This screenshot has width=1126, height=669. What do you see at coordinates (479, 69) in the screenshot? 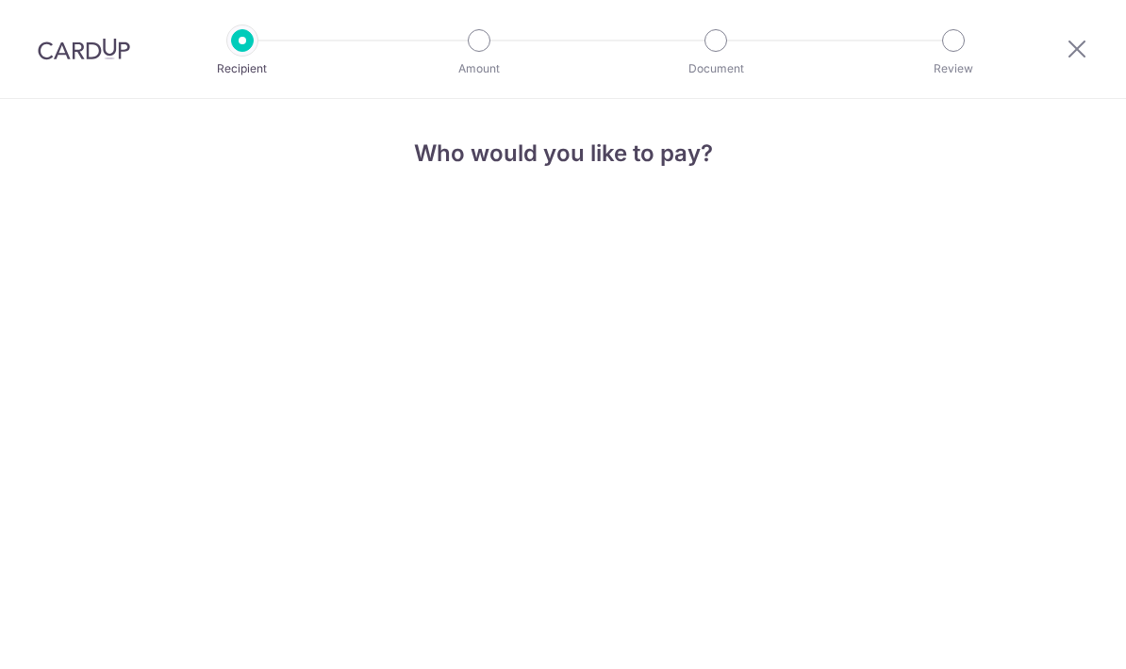
I see `p: Amount` at bounding box center [479, 69].